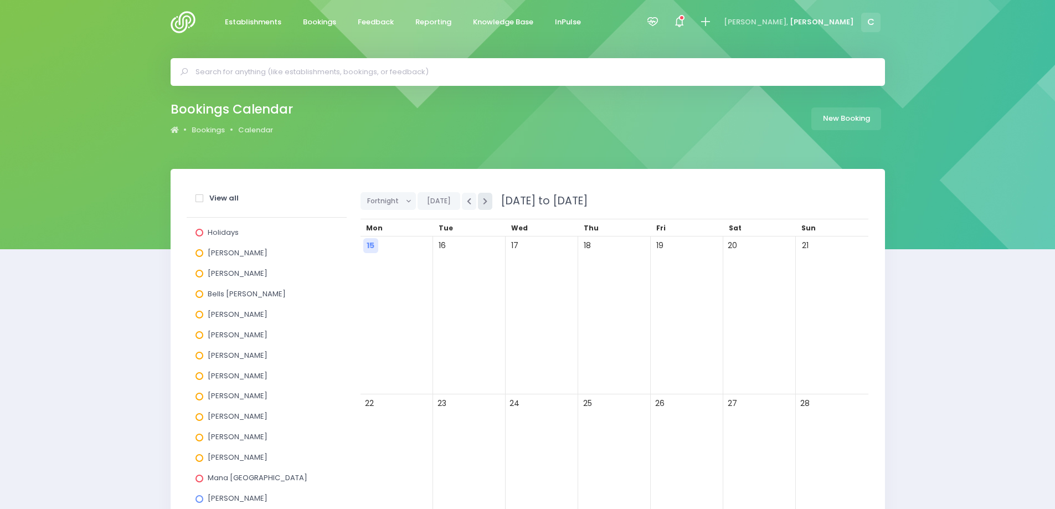  I want to click on span: Holidays, so click(223, 232).